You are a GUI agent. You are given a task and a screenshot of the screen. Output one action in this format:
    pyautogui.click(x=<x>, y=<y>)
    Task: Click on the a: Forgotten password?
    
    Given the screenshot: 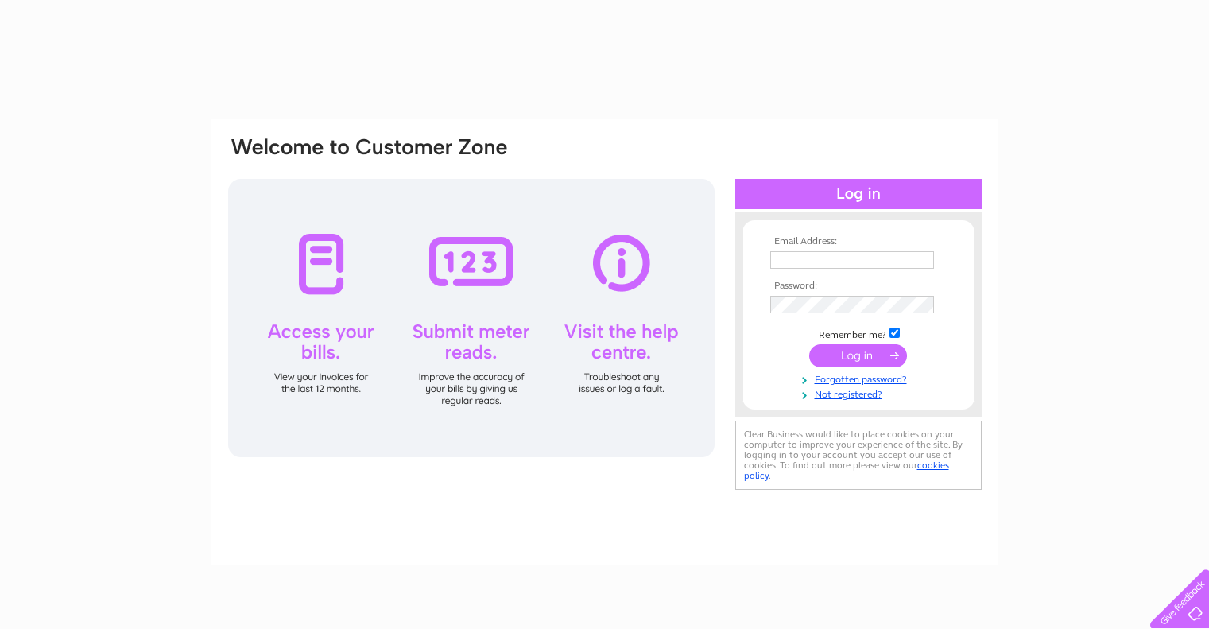 What is the action you would take?
    pyautogui.click(x=860, y=377)
    